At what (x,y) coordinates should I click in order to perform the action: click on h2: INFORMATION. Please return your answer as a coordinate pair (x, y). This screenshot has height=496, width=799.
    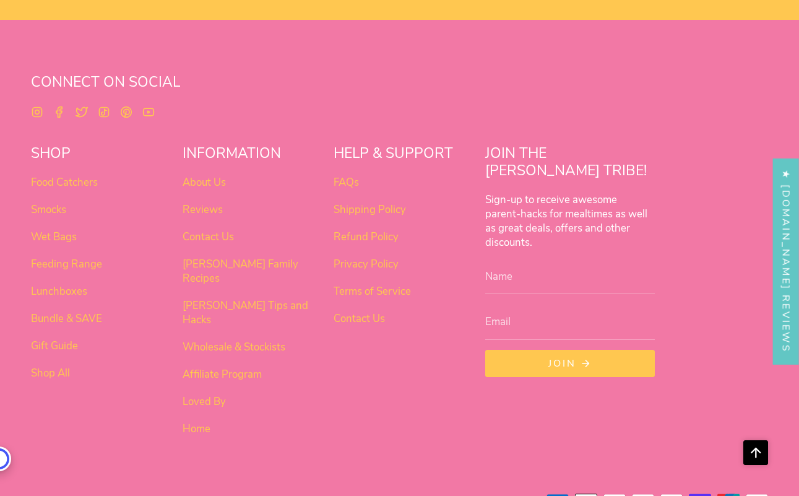
    Looking at the image, I should click on (248, 157).